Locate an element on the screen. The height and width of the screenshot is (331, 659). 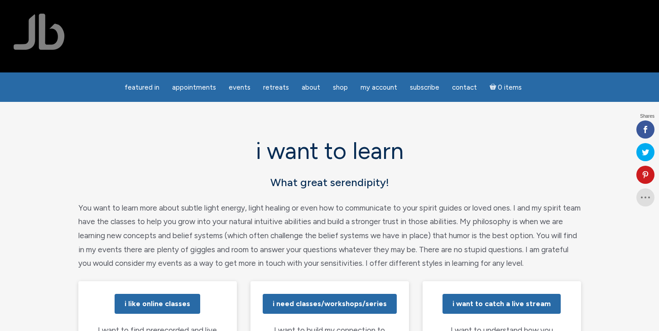
a: Contact is located at coordinates (464, 87).